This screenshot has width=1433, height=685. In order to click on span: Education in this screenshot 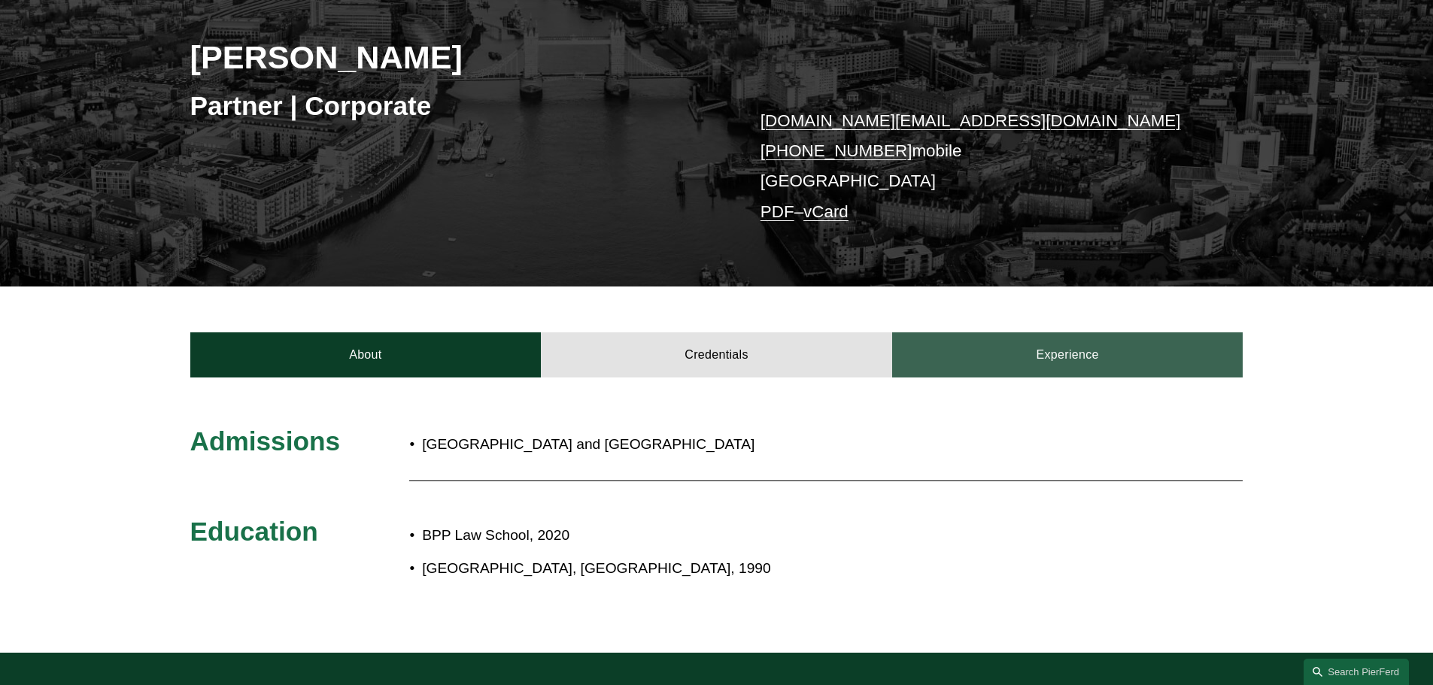, I will do `click(254, 531)`.